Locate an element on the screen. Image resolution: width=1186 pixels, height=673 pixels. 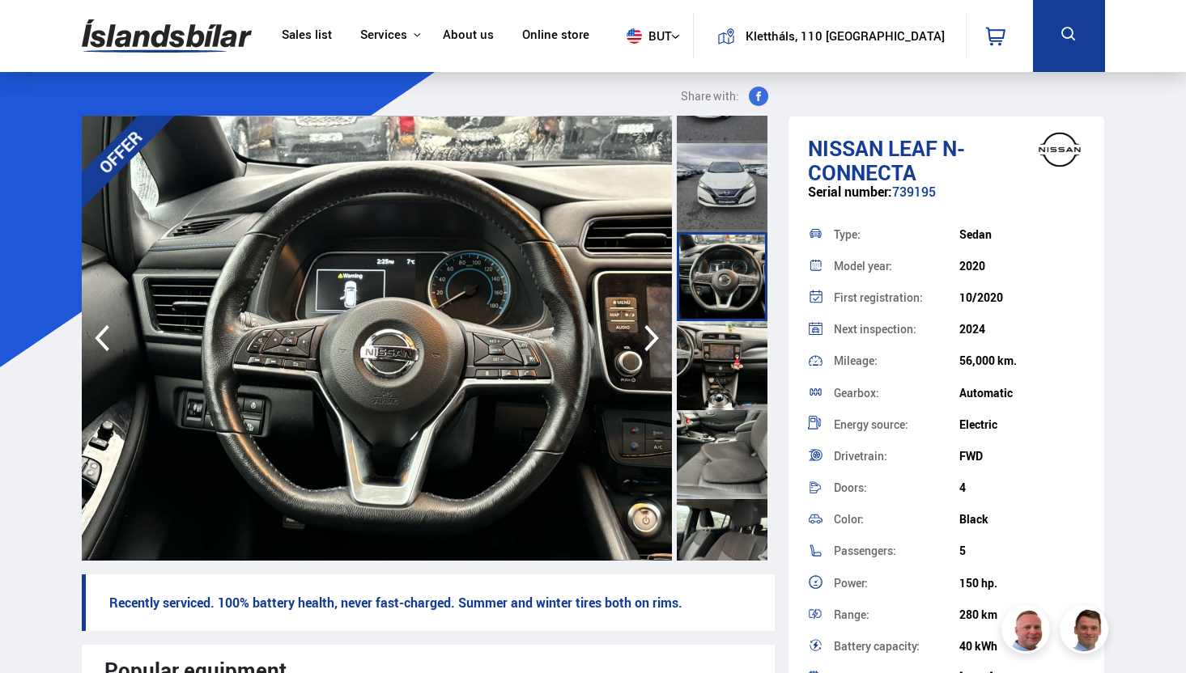
img: 1413899.jpeg is located at coordinates (377, 338).